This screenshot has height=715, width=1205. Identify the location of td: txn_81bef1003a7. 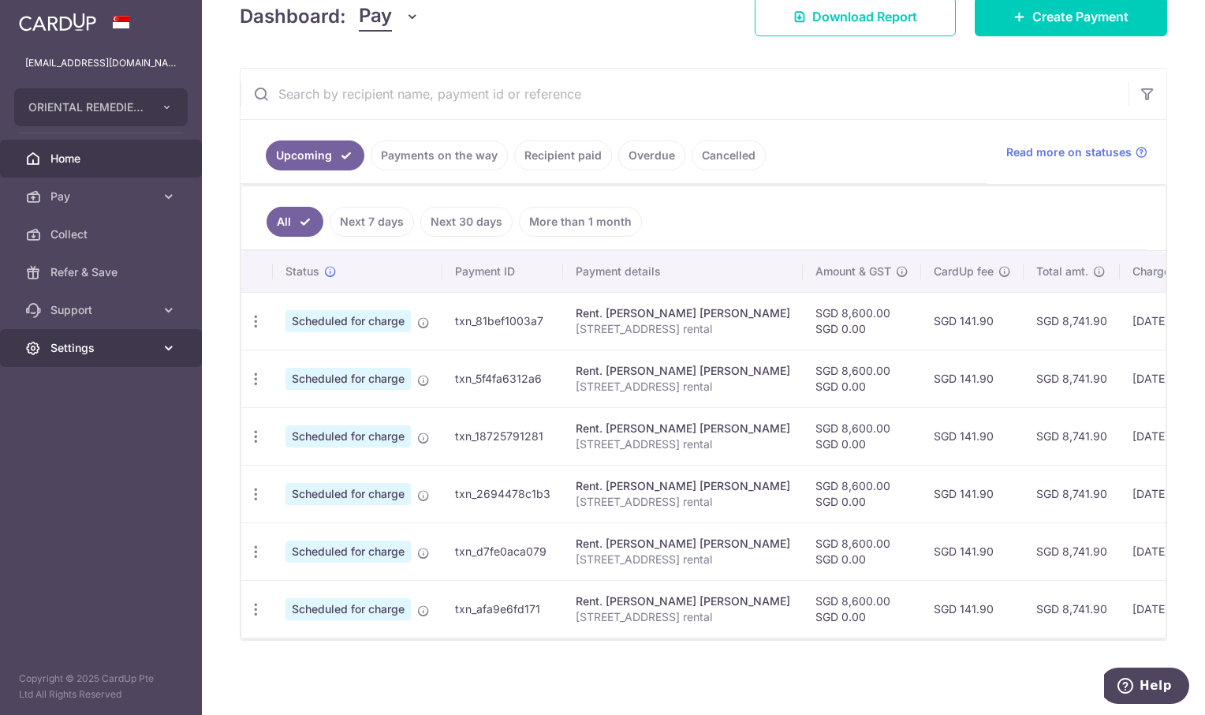
(503, 320).